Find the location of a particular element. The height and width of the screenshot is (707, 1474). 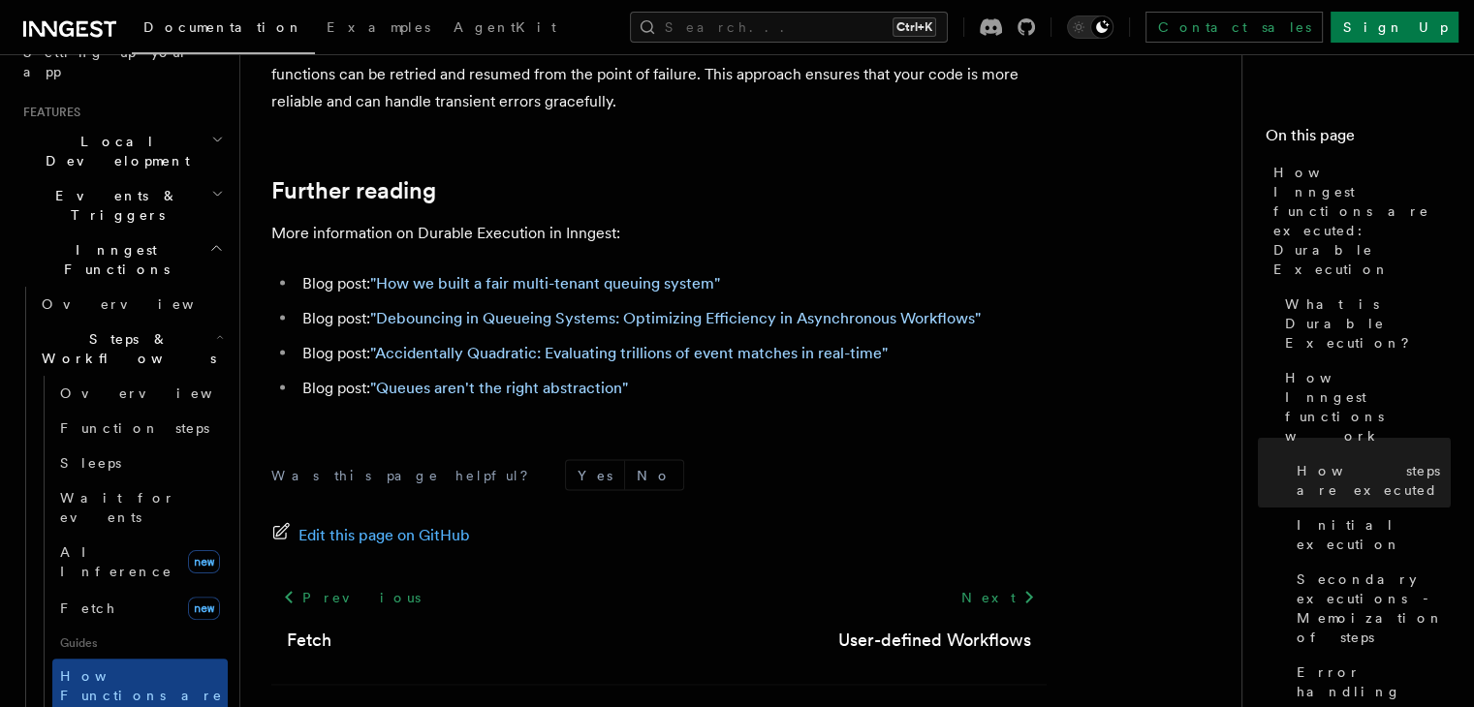

a: Function steps is located at coordinates (140, 428).